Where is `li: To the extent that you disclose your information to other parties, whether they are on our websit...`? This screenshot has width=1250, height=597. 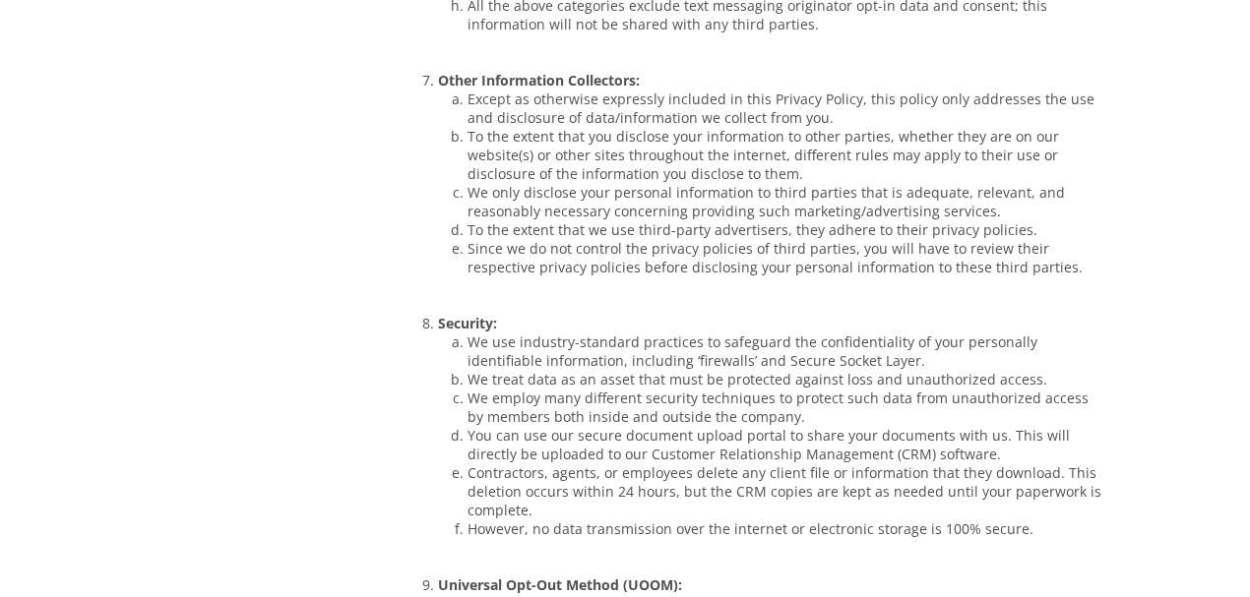
li: To the extent that you disclose your information to other parties, whether they are on our websit... is located at coordinates (787, 154).